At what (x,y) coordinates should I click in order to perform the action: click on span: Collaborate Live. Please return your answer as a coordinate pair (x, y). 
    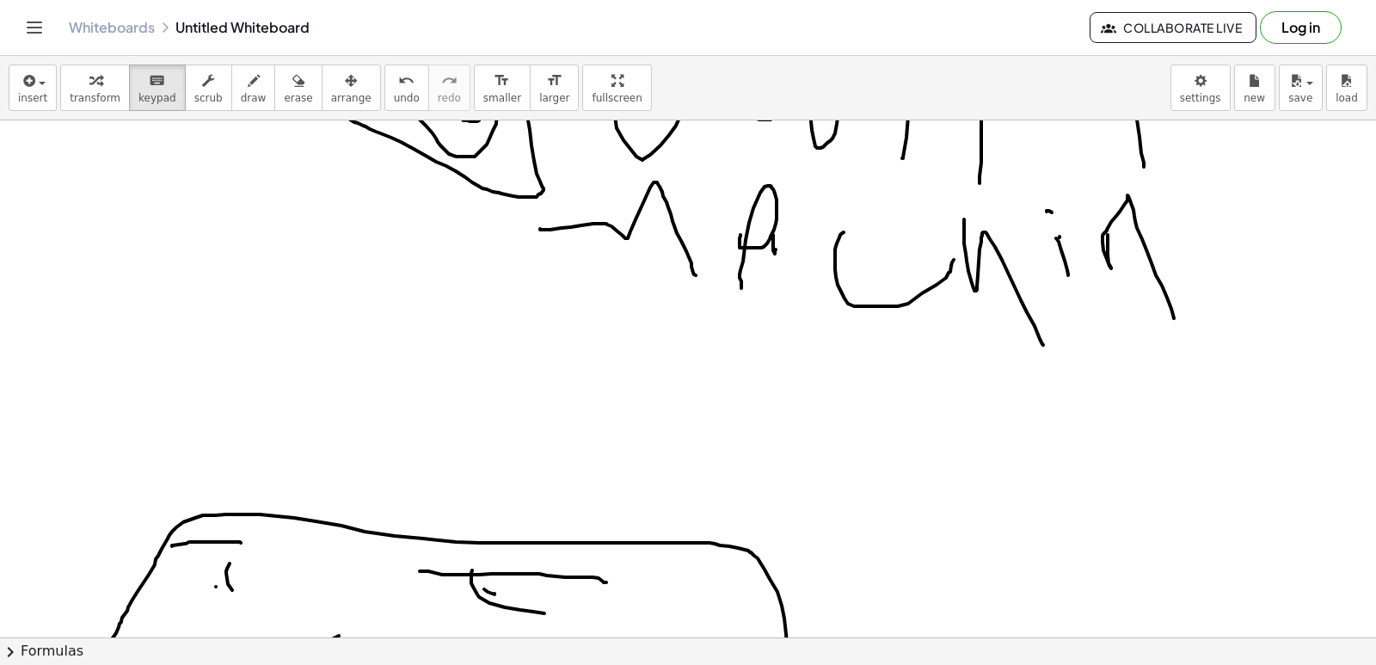
    Looking at the image, I should click on (1173, 28).